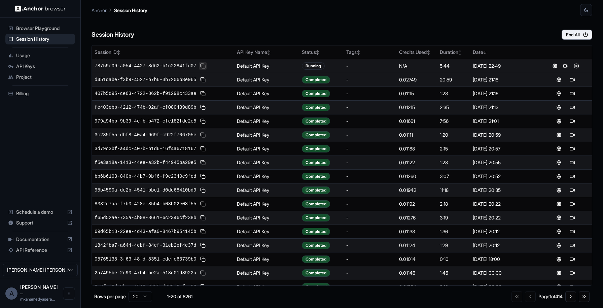 This screenshot has width=603, height=308. I want to click on div: 0.01115, so click(416, 93).